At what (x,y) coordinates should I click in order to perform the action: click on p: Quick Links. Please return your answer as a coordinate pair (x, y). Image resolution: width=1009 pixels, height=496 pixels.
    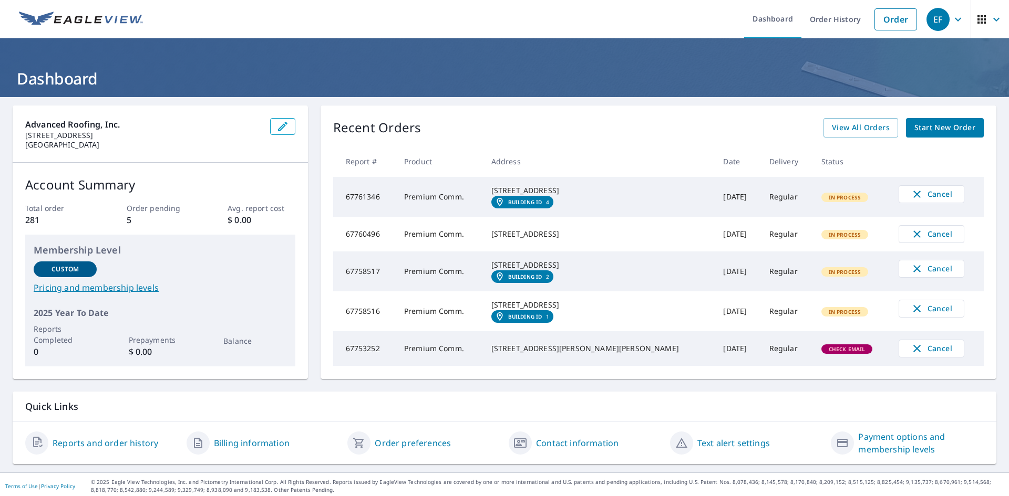
    Looking at the image, I should click on (504, 407).